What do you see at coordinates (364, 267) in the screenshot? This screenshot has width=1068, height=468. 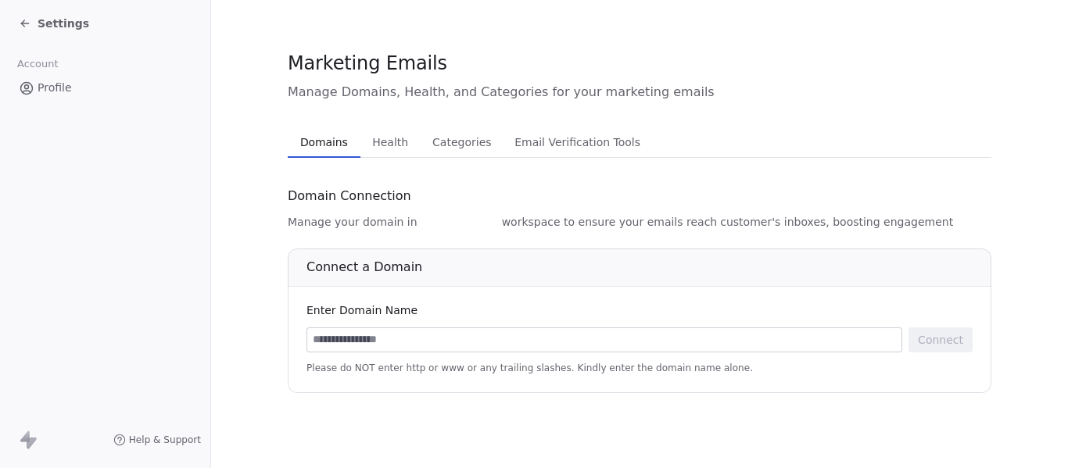 I see `span: Connect a Domain` at bounding box center [364, 267].